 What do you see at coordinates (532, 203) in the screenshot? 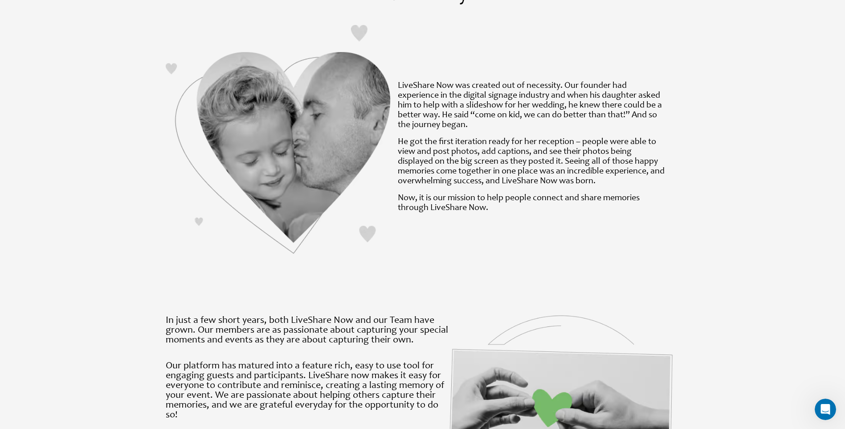
I see `p: Now, it is our mission to help people connect and share memories through LiveShare Now.` at bounding box center [532, 203].